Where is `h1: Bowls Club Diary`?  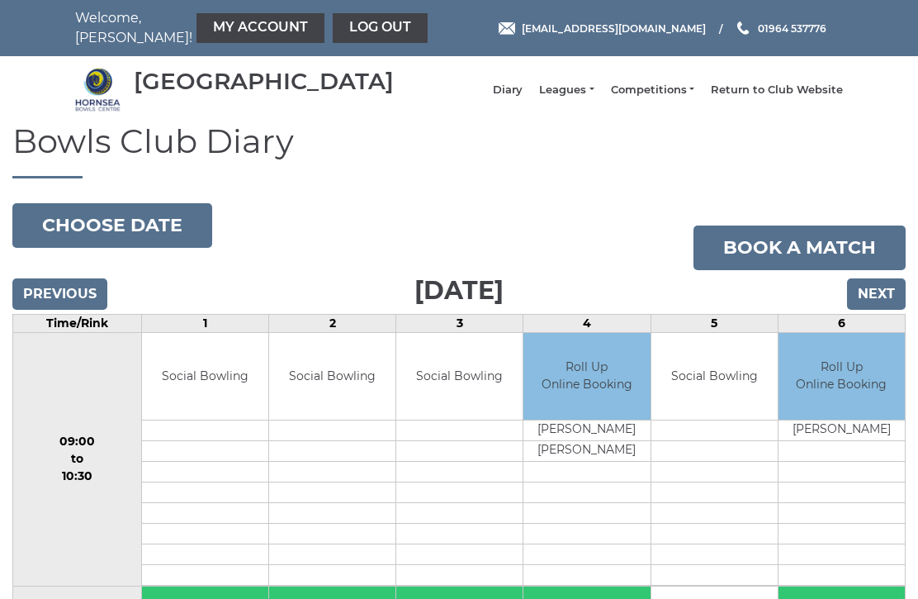
h1: Bowls Club Diary is located at coordinates (459, 150).